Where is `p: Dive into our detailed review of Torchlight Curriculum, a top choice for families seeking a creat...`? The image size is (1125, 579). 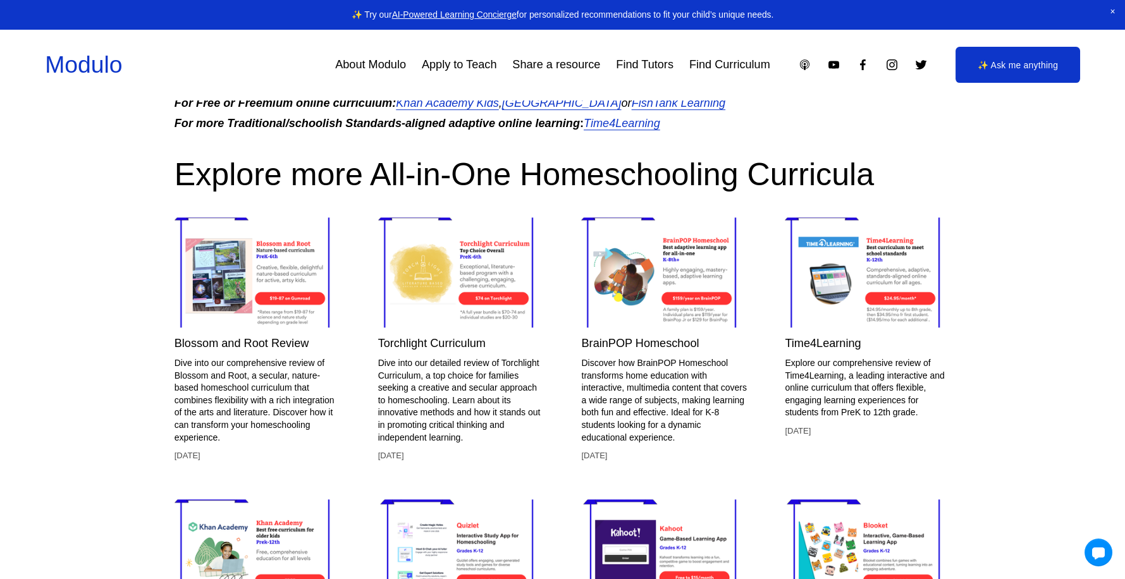
p: Dive into our detailed review of Torchlight Curriculum, a top choice for families seeking a creat... is located at coordinates (461, 400).